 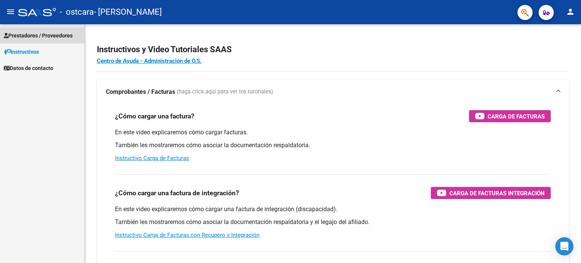 I want to click on div: Open Intercom Messenger, so click(x=565, y=246).